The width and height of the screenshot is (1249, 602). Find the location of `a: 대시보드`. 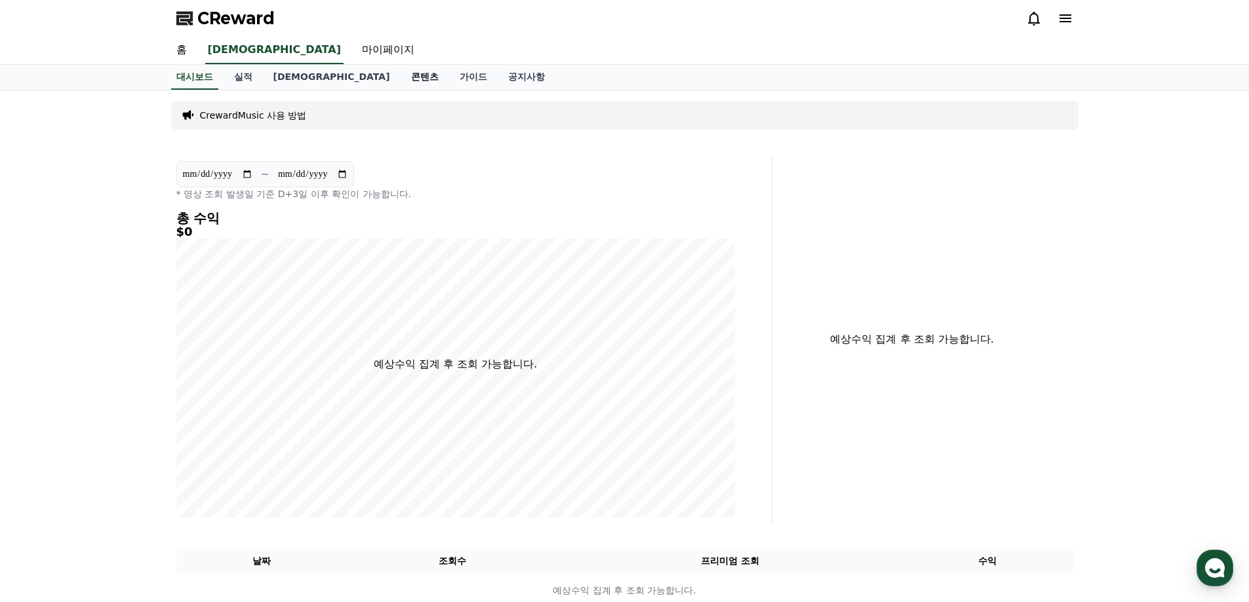

a: 대시보드 is located at coordinates (195, 77).